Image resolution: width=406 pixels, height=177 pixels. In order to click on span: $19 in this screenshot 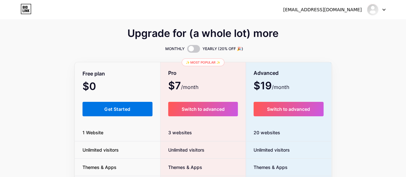, I will do `click(271, 86)`.